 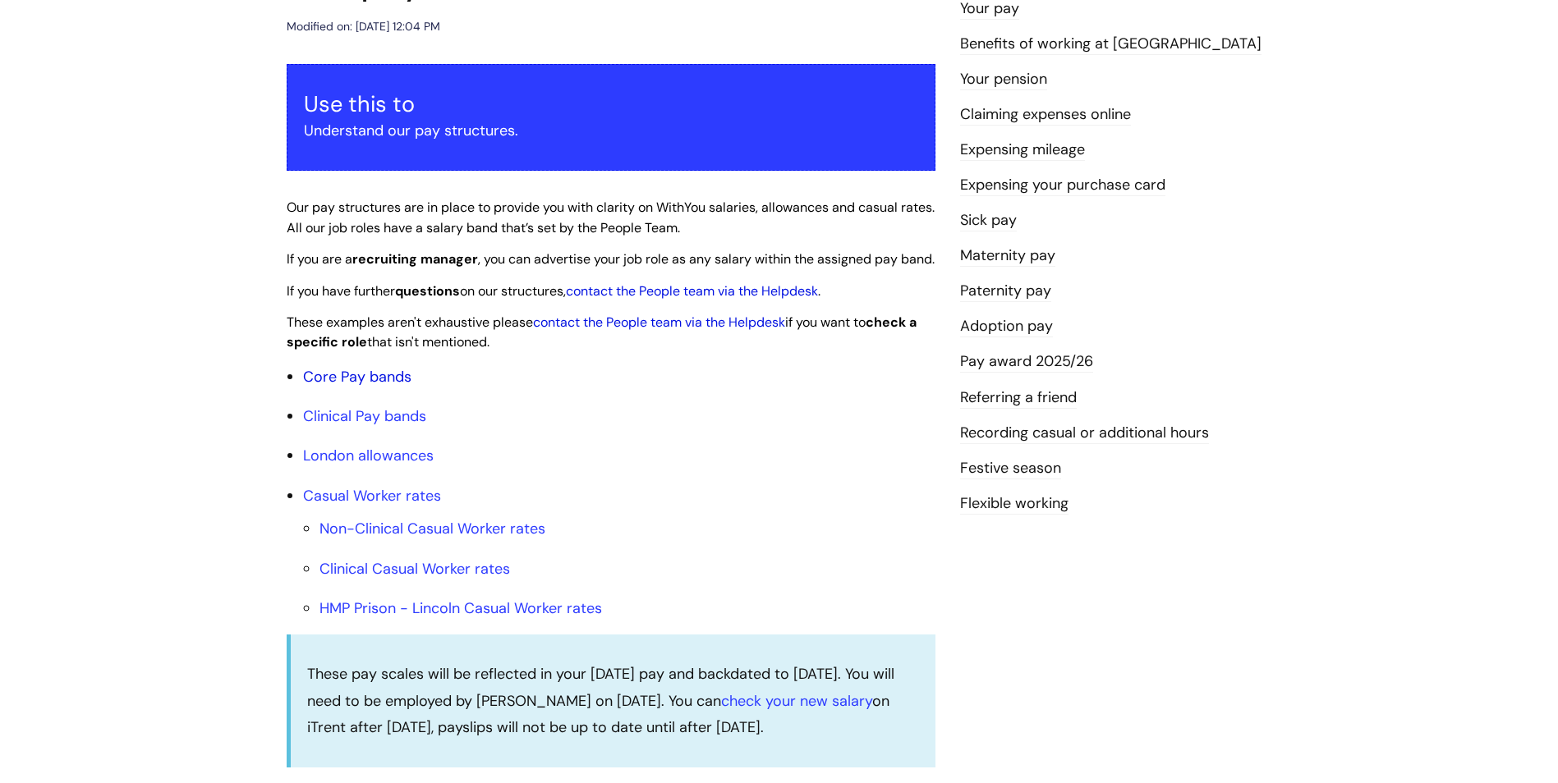 What do you see at coordinates (461, 608) in the screenshot?
I see `a: HMP Prison - Lincoln Casual Worker rates` at bounding box center [461, 608].